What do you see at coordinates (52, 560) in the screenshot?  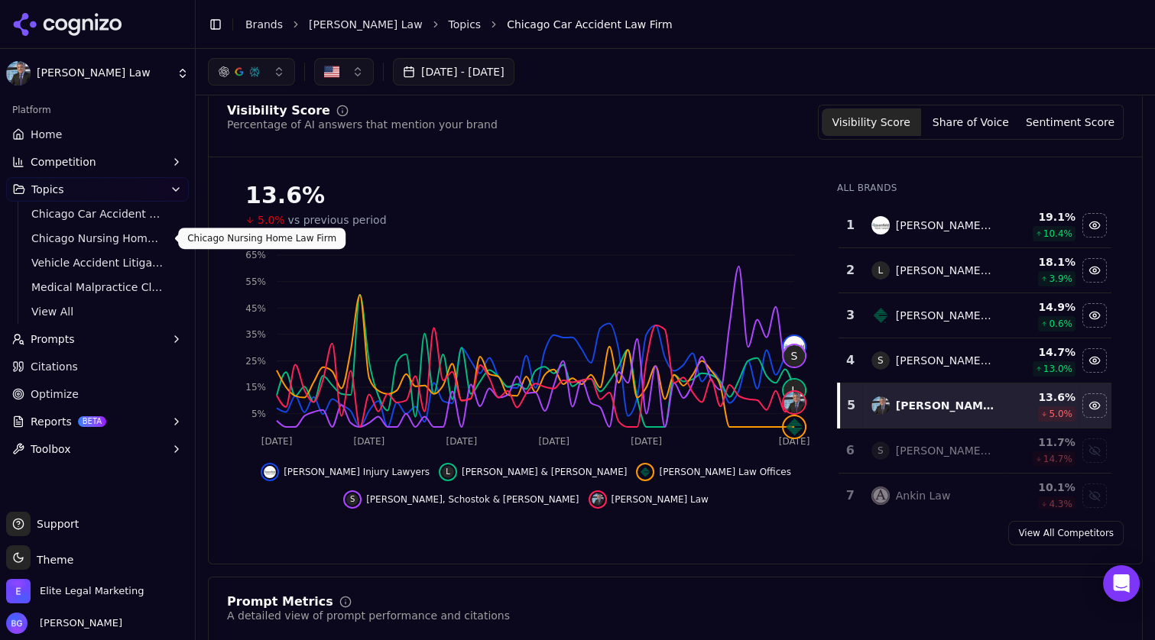 I see `span: Theme` at bounding box center [52, 560].